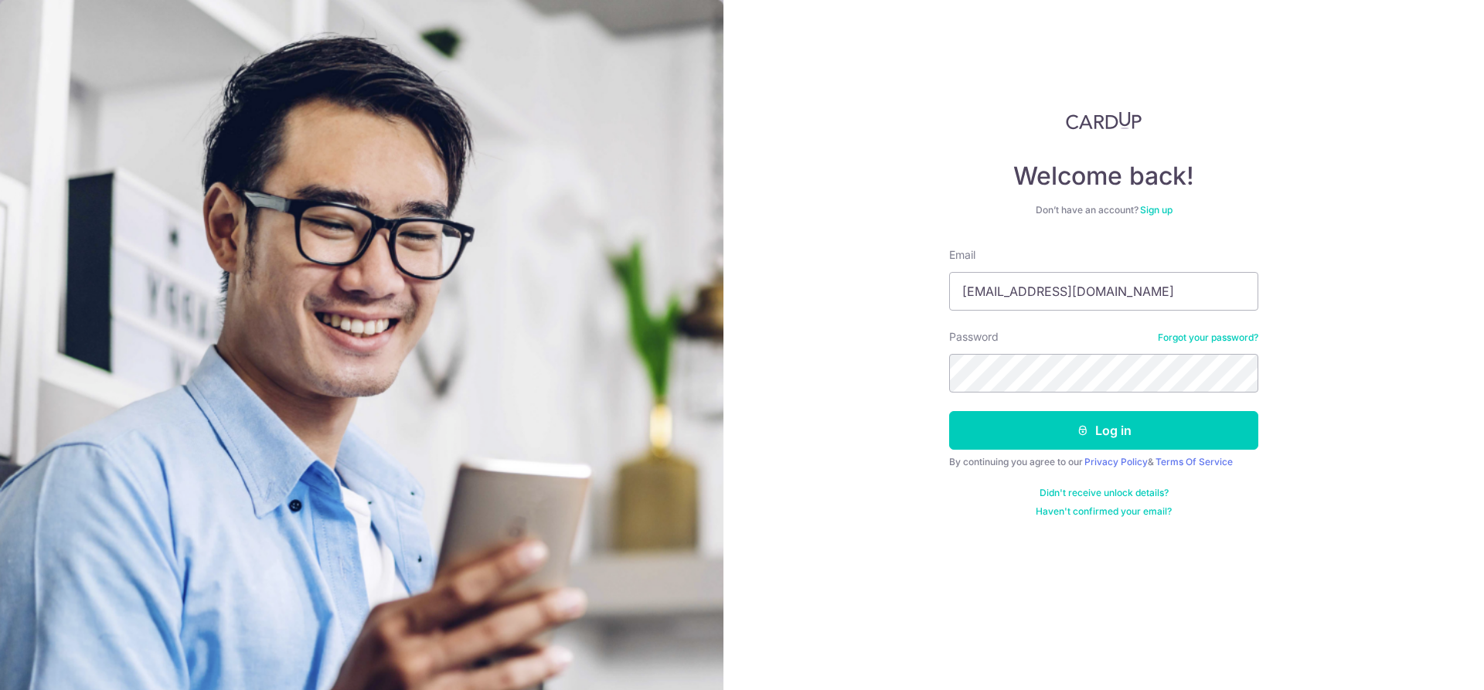 Image resolution: width=1484 pixels, height=690 pixels. I want to click on div: By continuing you agree to our &, so click(1104, 462).